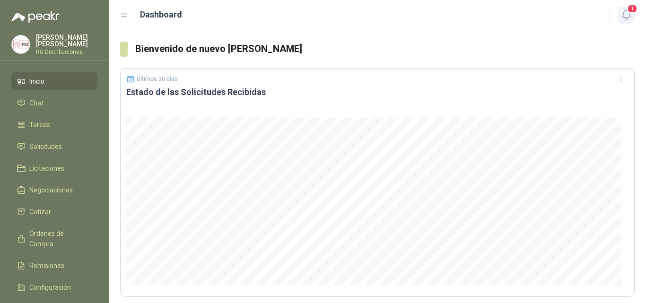  Describe the element at coordinates (47, 168) in the screenshot. I see `span: Licitaciones` at that location.